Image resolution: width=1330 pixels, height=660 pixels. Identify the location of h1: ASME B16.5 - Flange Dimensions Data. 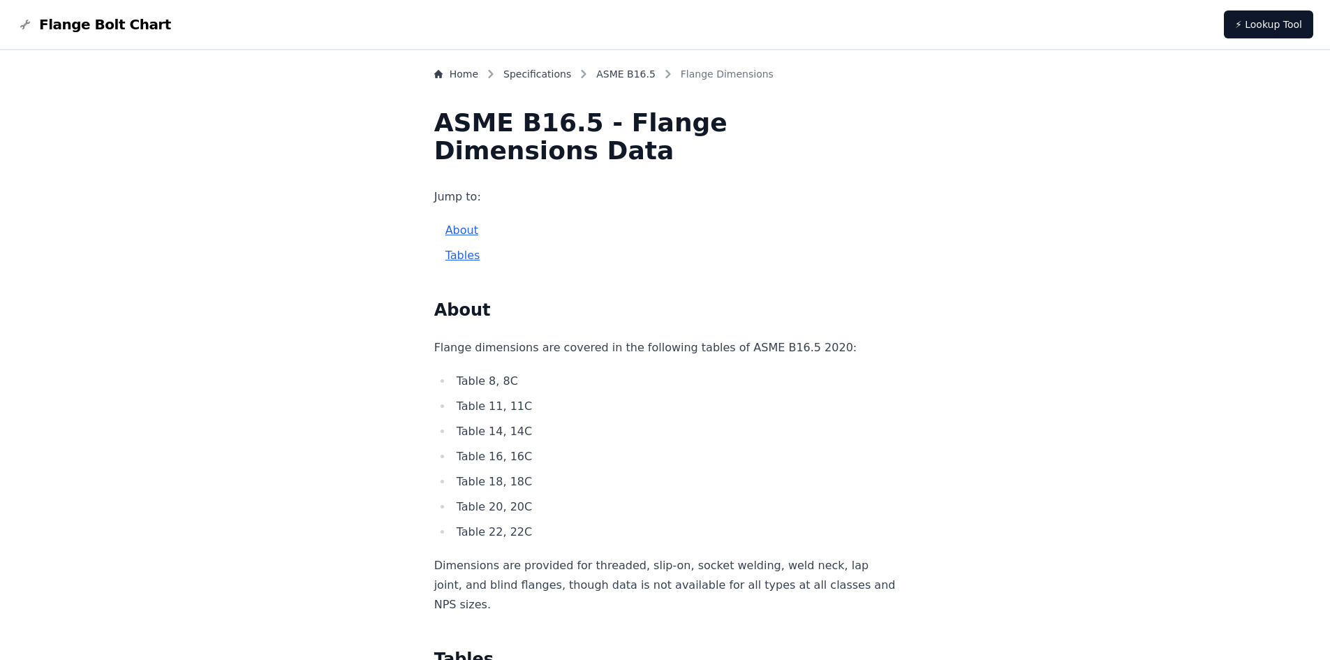
(665, 137).